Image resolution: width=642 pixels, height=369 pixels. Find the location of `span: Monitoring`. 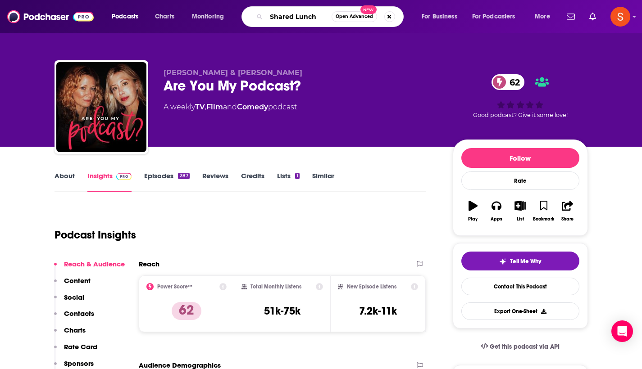

span: Monitoring is located at coordinates (208, 17).